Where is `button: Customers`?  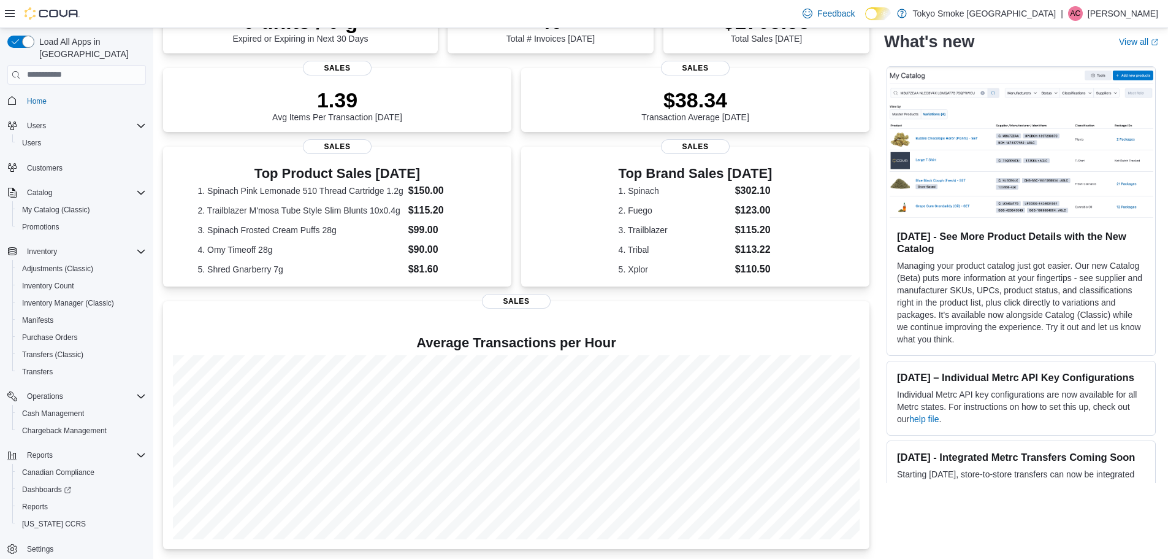 button: Customers is located at coordinates (77, 167).